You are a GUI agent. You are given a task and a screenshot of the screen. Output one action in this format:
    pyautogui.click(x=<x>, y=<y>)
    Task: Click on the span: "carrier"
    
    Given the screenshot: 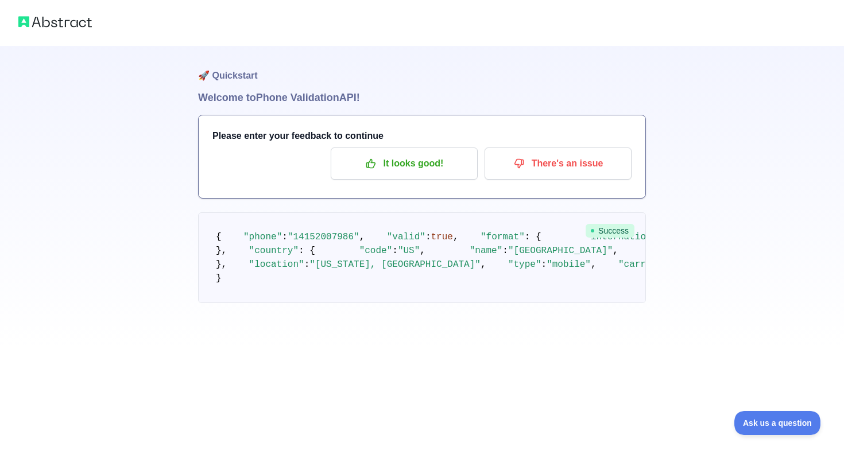 What is the action you would take?
    pyautogui.click(x=643, y=265)
    